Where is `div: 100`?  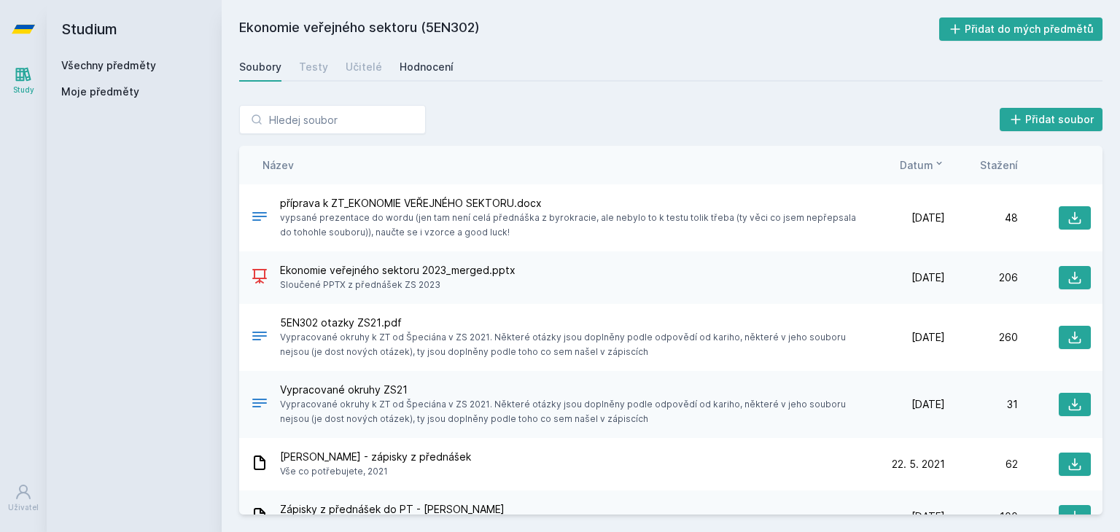
div: 100 is located at coordinates (981, 517).